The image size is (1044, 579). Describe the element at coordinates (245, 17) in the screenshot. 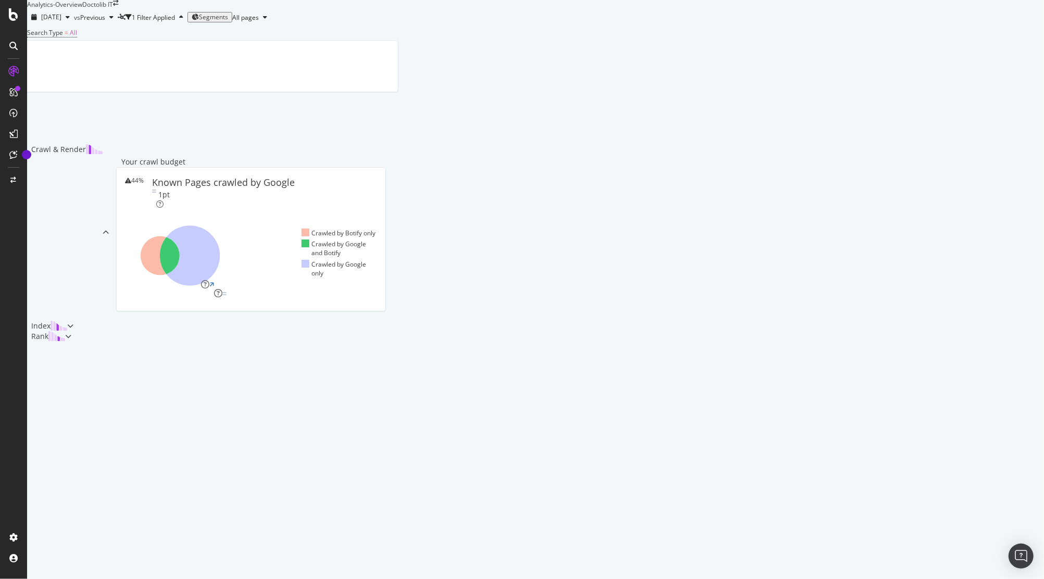

I see `span: All pages` at that location.